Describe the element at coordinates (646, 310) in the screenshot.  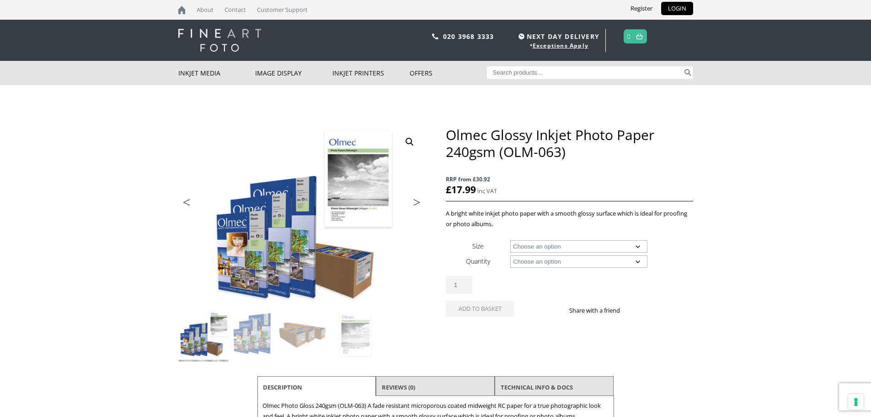
I see `img: twitter sharing button` at that location.